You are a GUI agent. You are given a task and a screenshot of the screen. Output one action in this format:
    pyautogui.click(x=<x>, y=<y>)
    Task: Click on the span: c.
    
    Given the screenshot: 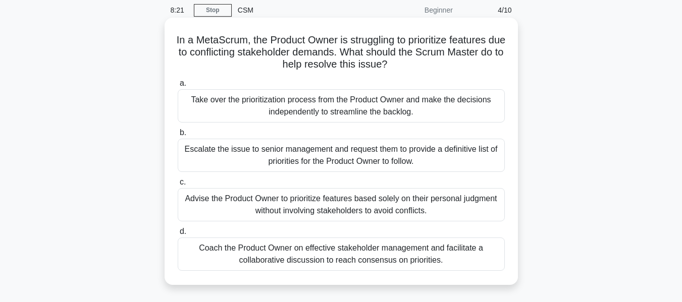 What is the action you would take?
    pyautogui.click(x=183, y=182)
    